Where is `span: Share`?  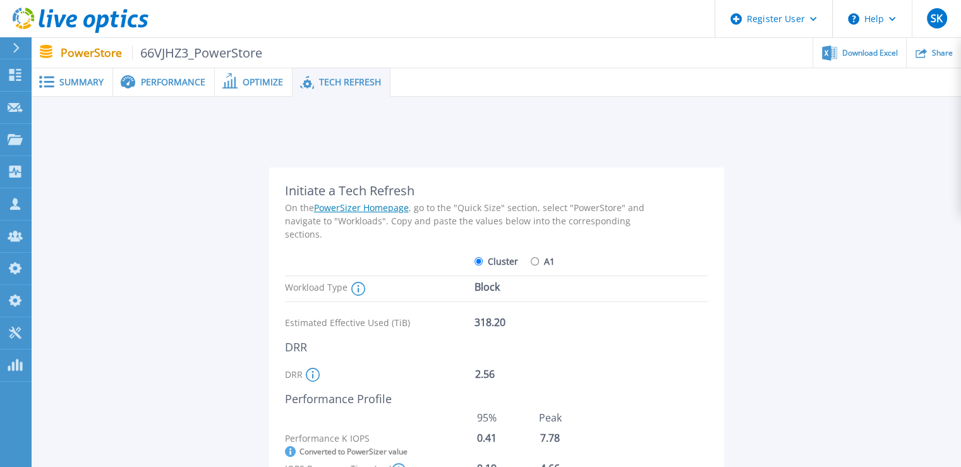
span: Share is located at coordinates (942, 53).